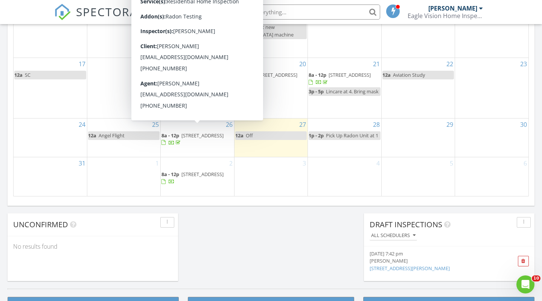  Describe the element at coordinates (305, 12) in the screenshot. I see `input: Search everything...` at that location.